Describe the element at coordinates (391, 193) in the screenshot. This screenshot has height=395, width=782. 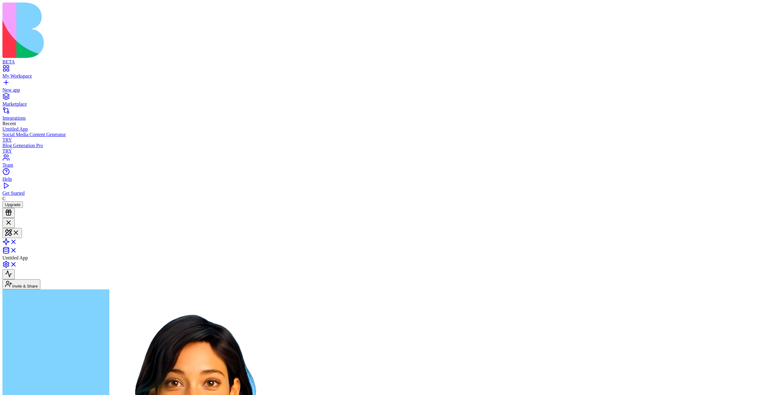
I see `div: Get Started` at that location.